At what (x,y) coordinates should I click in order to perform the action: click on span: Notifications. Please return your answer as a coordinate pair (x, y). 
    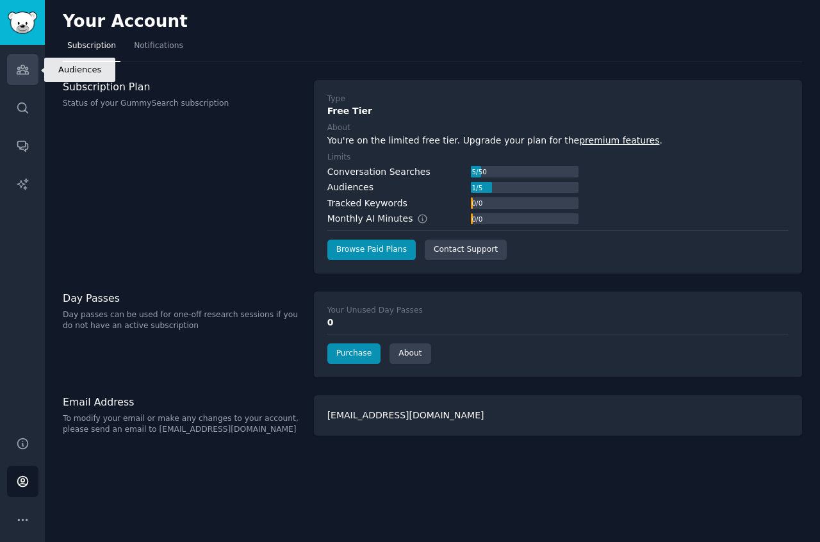
    Looking at the image, I should click on (158, 46).